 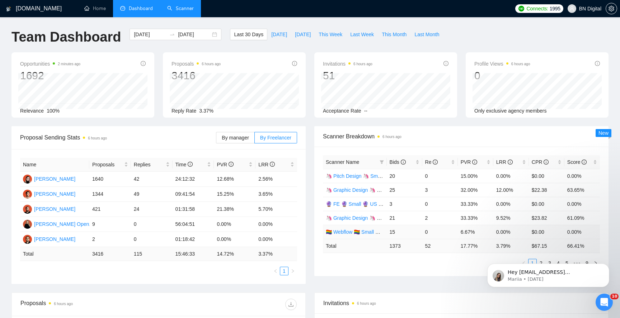 What do you see at coordinates (572, 9) in the screenshot?
I see `span: user` at bounding box center [572, 9].